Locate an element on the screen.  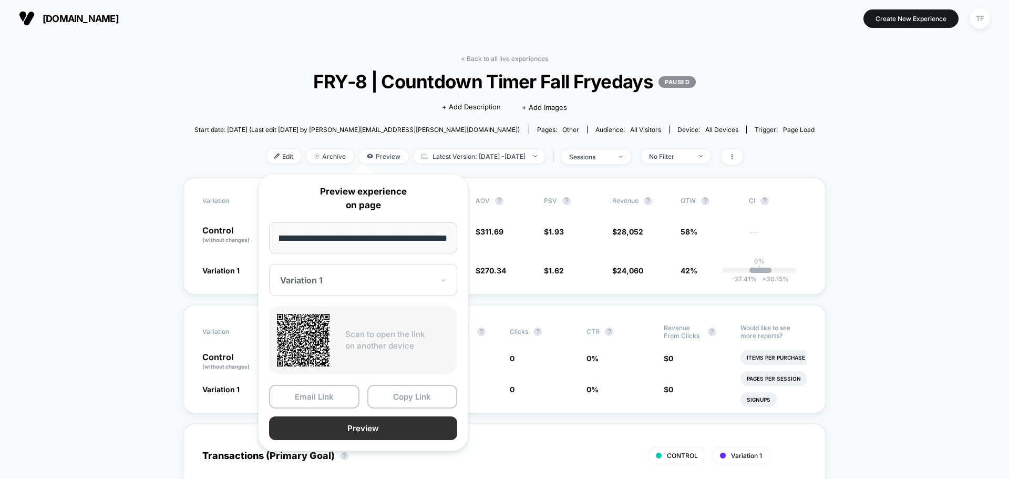
span: CI is located at coordinates (778, 201).